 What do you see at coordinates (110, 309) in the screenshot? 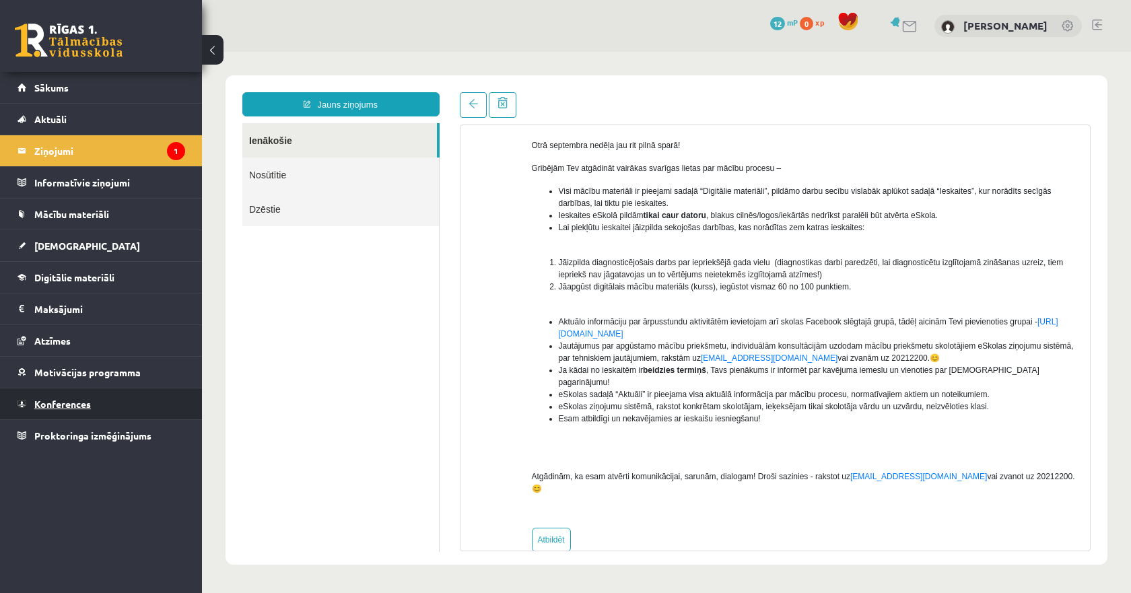
I see `legend: Maksājumi` at bounding box center [110, 309].